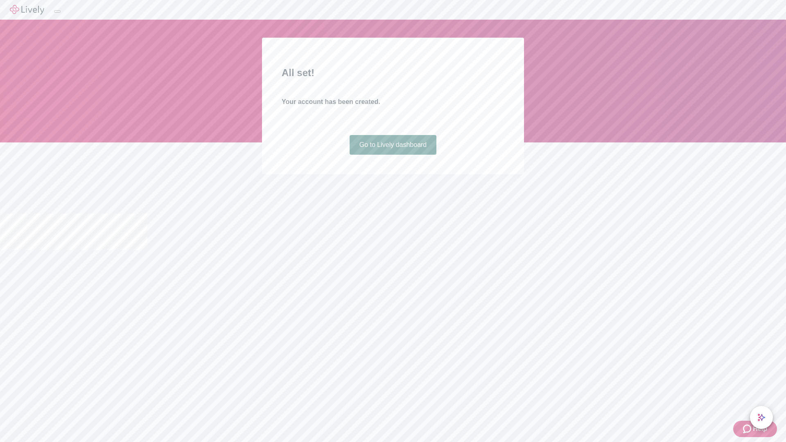 Image resolution: width=786 pixels, height=442 pixels. What do you see at coordinates (755, 429) in the screenshot?
I see `button: Zendesk support iconHelp` at bounding box center [755, 429].